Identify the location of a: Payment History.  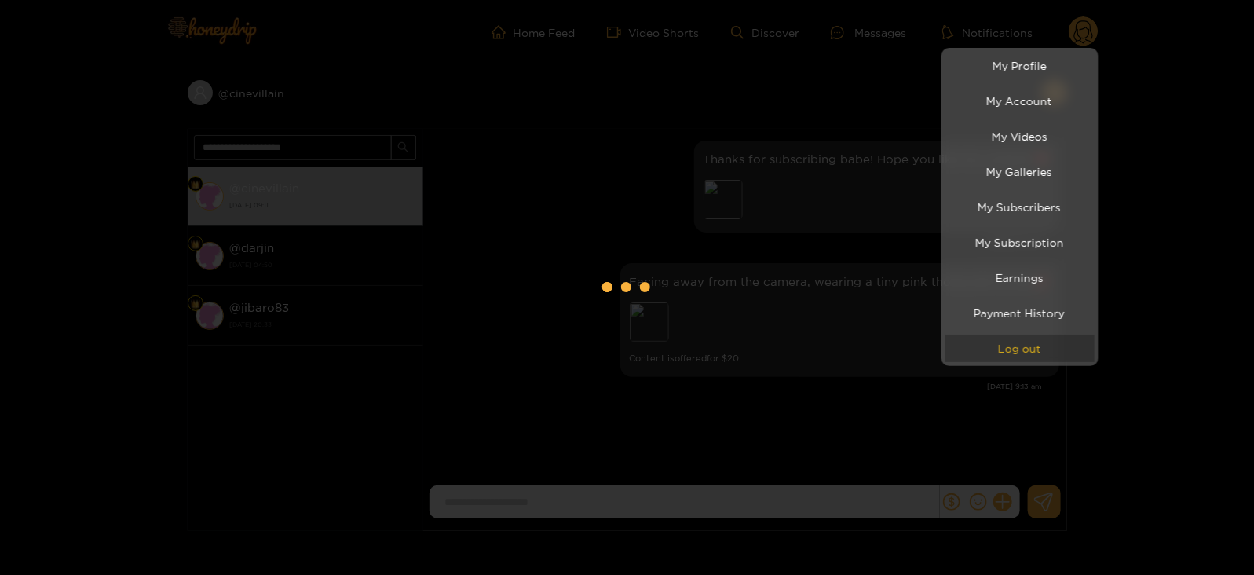
(1020, 313).